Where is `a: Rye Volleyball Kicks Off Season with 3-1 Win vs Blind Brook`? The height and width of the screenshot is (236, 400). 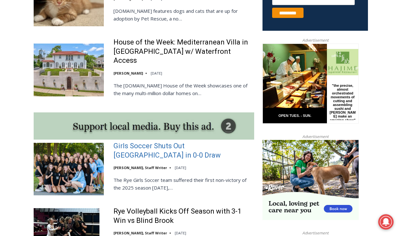
a: Rye Volleyball Kicks Off Season with 3-1 Win vs Blind Brook is located at coordinates (184, 216).